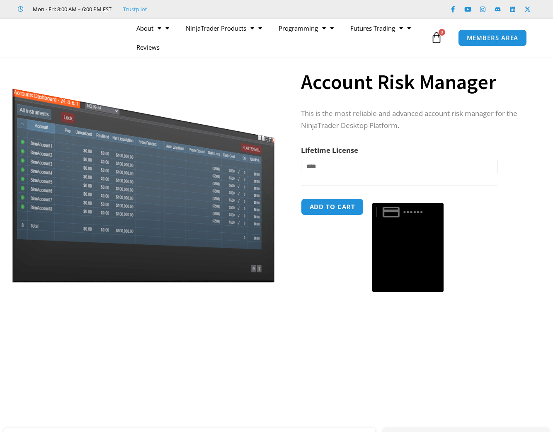  What do you see at coordinates (330, 150) in the screenshot?
I see `label: Lifetime License` at bounding box center [330, 150].